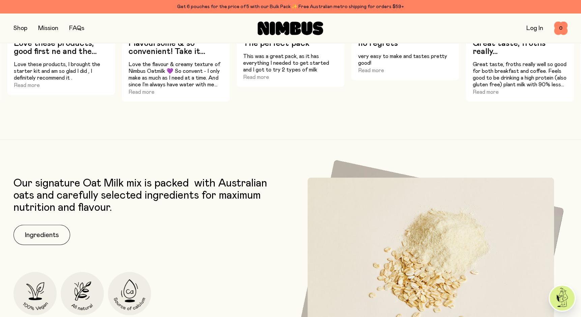  I want to click on p: Great taste, froths really well so good for both breakfast and coffee. Feels good to be drinking ..., so click(520, 75).